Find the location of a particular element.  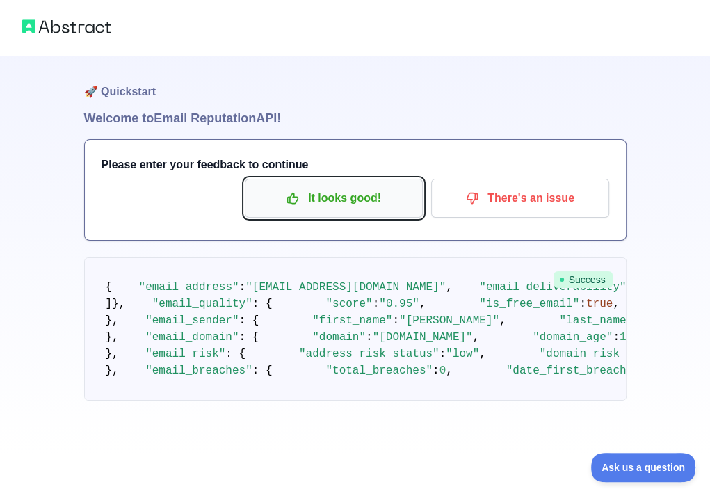

span: "email_address" is located at coordinates (189, 287).